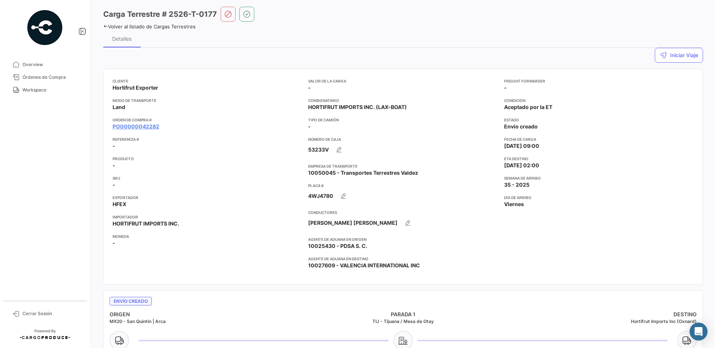  I want to click on a: Volver al listado de Cargas Terrestres, so click(149, 27).